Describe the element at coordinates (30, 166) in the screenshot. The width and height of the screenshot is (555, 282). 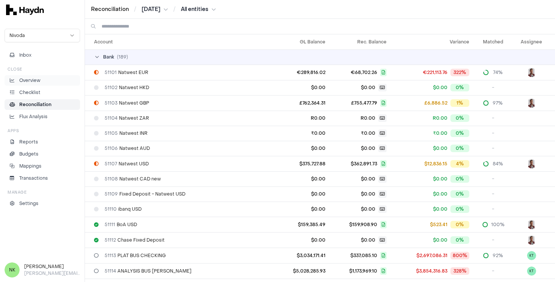
I see `p: Mappings` at that location.